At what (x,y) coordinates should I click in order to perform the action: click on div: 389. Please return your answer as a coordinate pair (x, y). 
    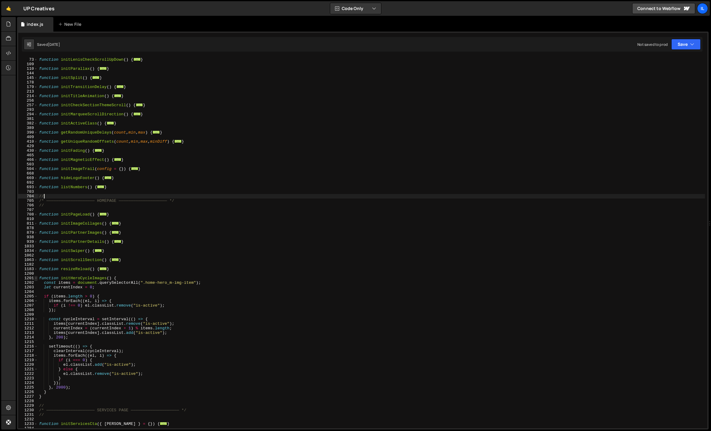
    Looking at the image, I should click on (28, 128).